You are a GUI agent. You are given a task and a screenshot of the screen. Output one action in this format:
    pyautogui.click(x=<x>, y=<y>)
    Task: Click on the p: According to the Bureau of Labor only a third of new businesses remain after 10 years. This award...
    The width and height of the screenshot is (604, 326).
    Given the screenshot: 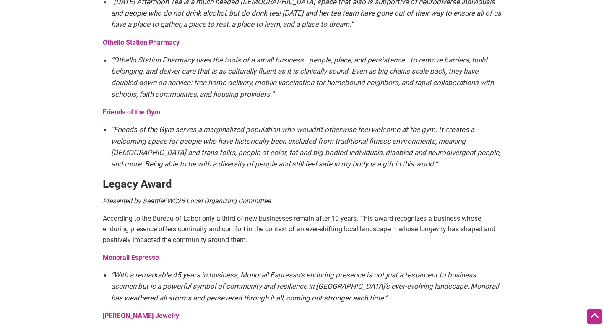 What is the action you would take?
    pyautogui.click(x=302, y=229)
    